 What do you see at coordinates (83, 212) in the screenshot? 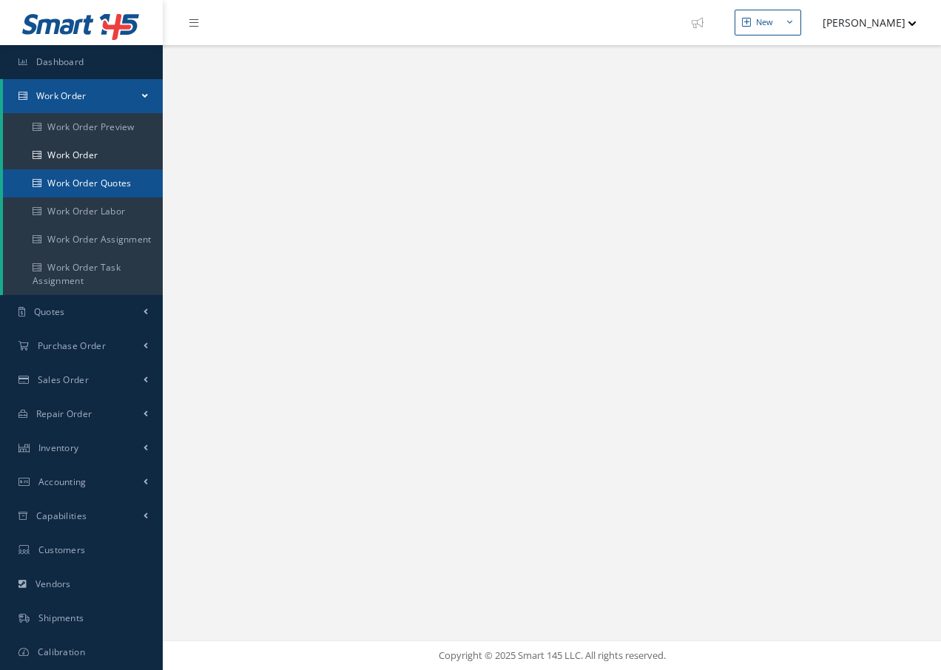
I see `a: Work Order Labor` at bounding box center [83, 212].